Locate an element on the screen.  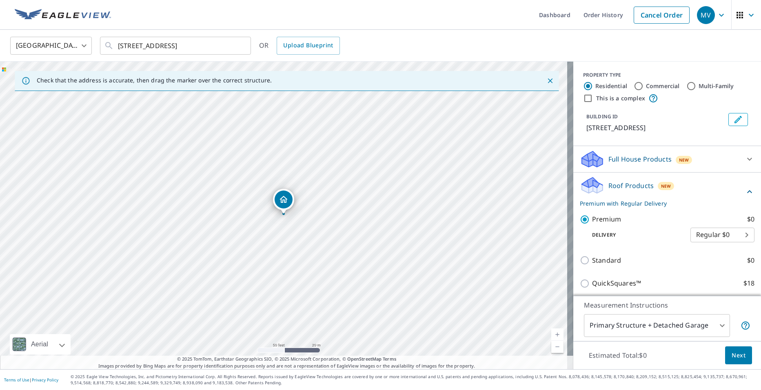
div: PROPERTY TYPE is located at coordinates (667, 75).